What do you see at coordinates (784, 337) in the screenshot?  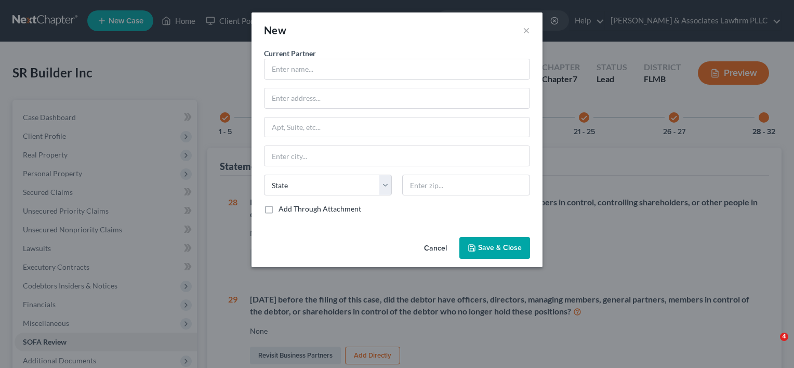 I see `span: 4` at bounding box center [784, 337].